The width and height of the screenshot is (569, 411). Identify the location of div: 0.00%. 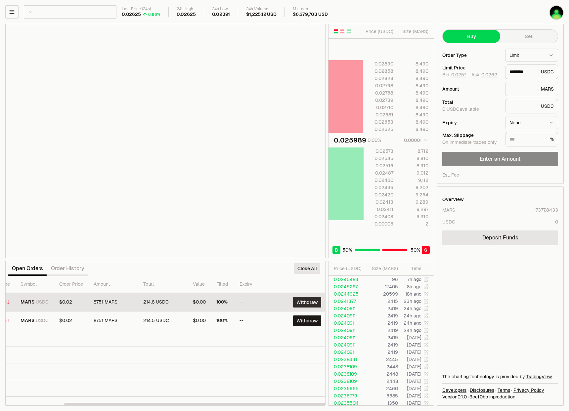
(374, 140).